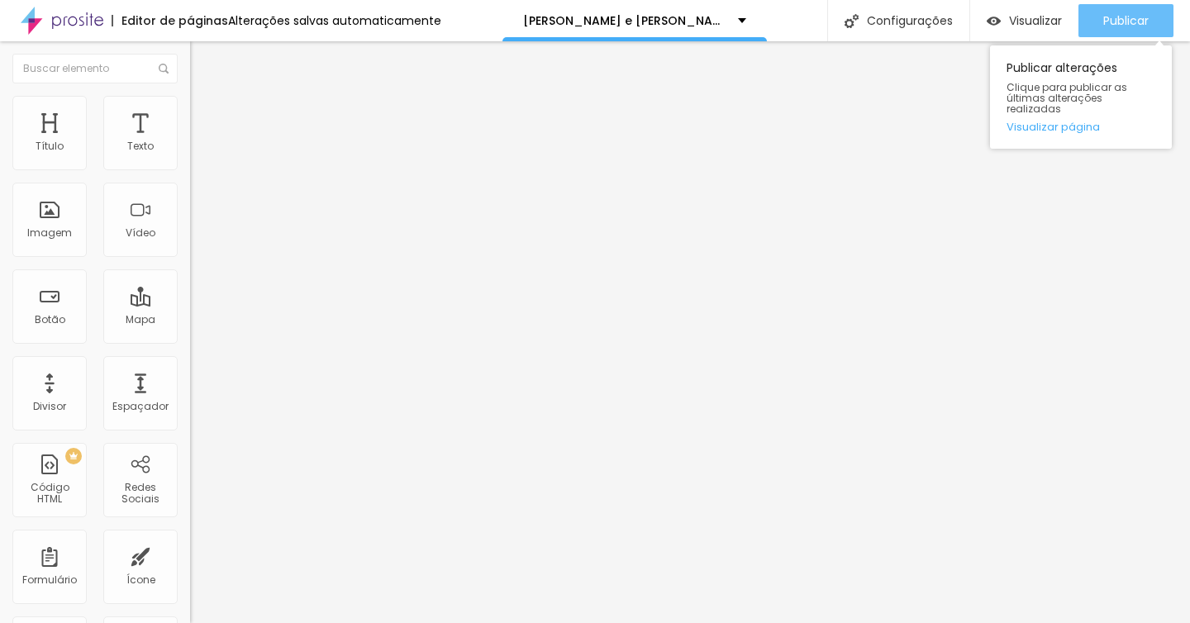 The height and width of the screenshot is (623, 1190). Describe the element at coordinates (140, 579) in the screenshot. I see `font: Ícone` at that location.